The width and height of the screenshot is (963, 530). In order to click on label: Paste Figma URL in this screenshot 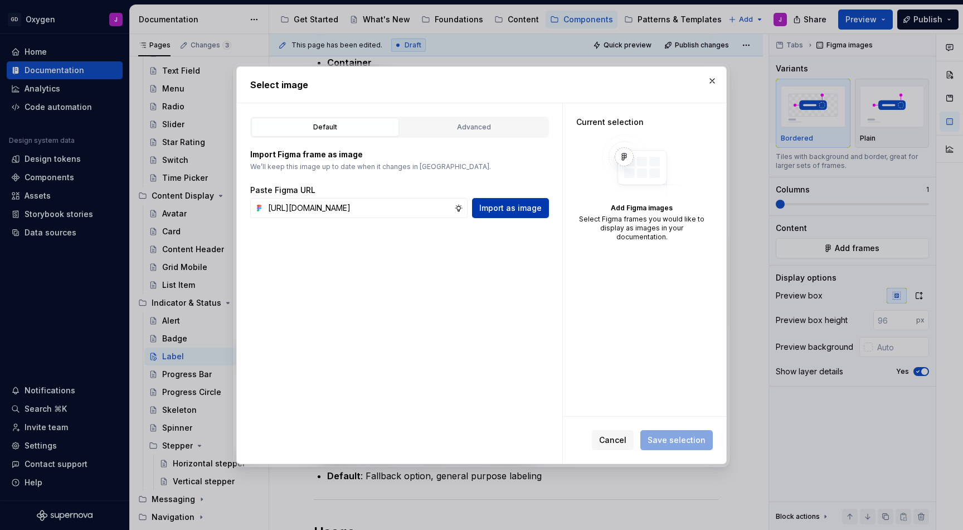, I will do `click(283, 190)`.